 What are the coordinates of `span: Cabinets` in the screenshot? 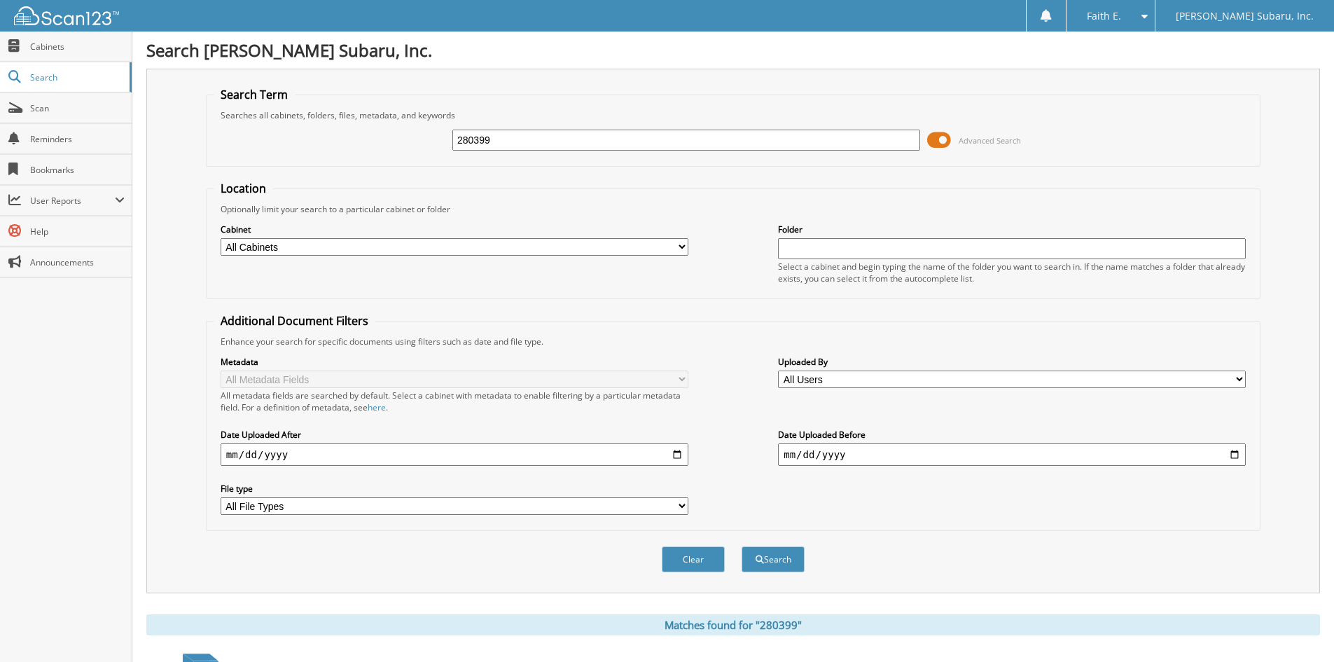 It's located at (77, 46).